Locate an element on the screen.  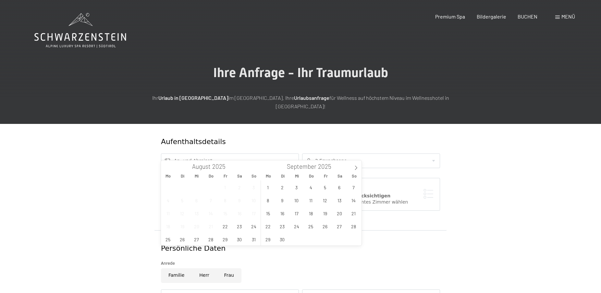
span: September 28, 2025 is located at coordinates (354, 226).